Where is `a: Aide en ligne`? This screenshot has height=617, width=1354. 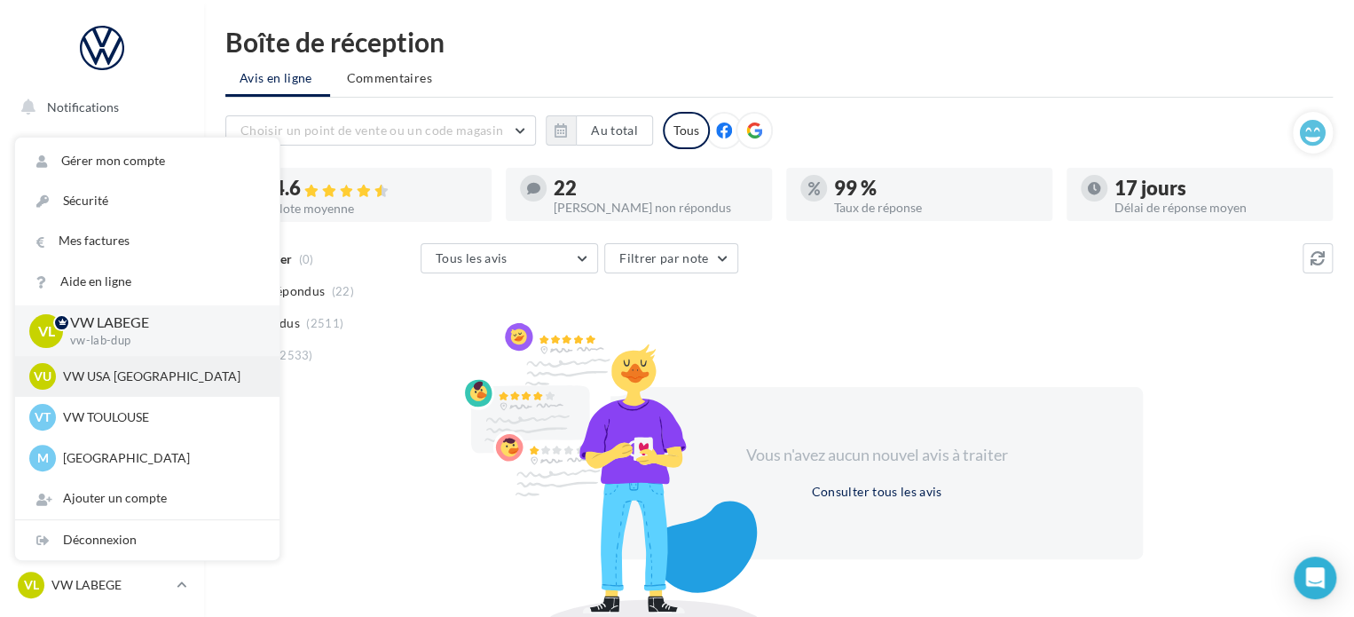
a: Aide en ligne is located at coordinates (147, 281).